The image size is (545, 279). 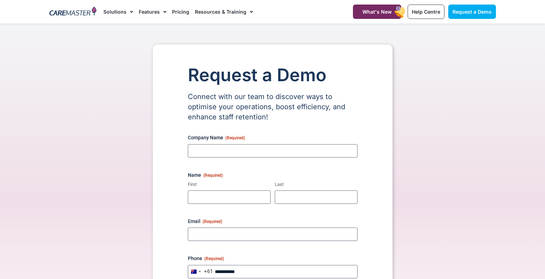 What do you see at coordinates (316, 185) in the screenshot?
I see `label: Last` at bounding box center [316, 185].